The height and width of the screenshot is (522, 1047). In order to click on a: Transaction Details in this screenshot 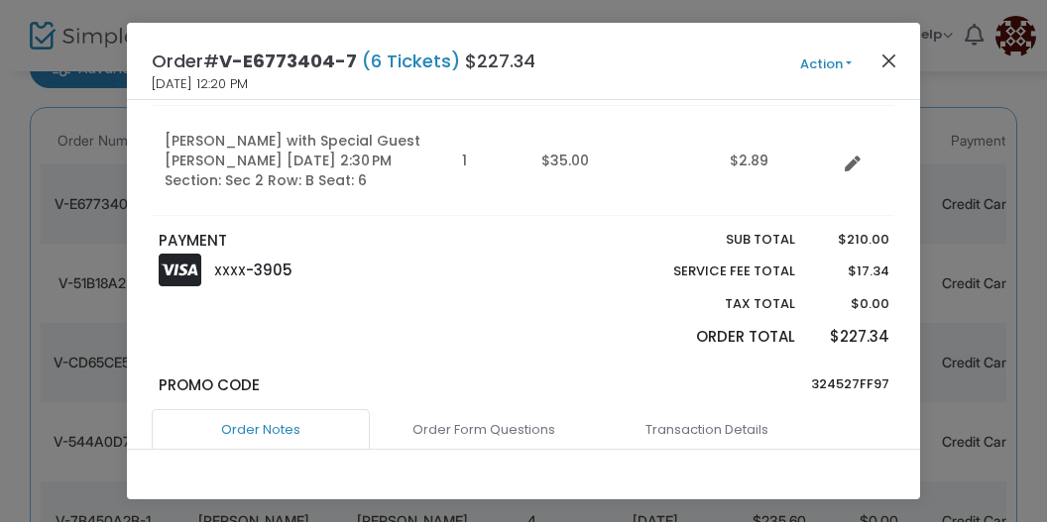, I will do `click(707, 430)`.